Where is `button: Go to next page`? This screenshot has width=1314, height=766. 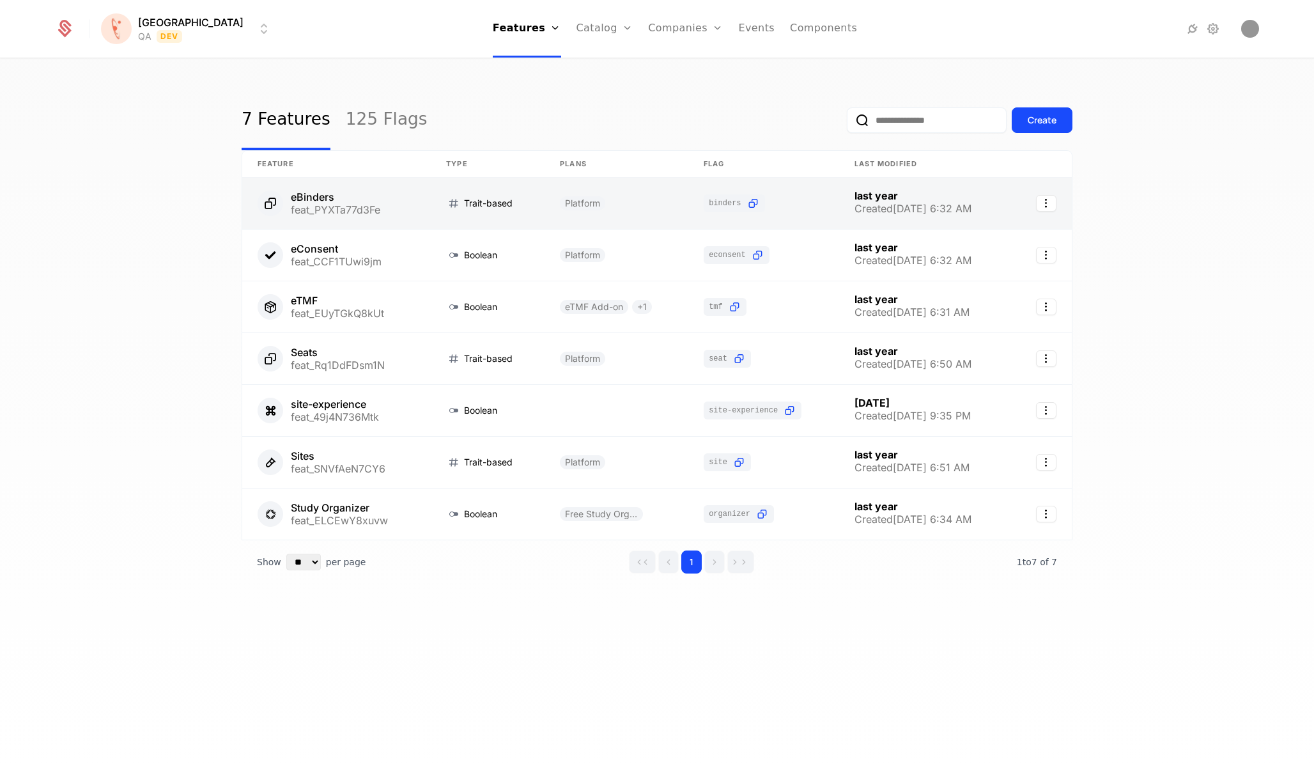
button: Go to next page is located at coordinates (715, 562).